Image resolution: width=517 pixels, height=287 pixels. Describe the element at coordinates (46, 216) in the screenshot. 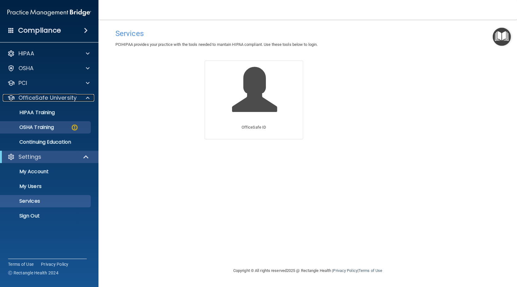

I see `p: Sign Out` at that location.